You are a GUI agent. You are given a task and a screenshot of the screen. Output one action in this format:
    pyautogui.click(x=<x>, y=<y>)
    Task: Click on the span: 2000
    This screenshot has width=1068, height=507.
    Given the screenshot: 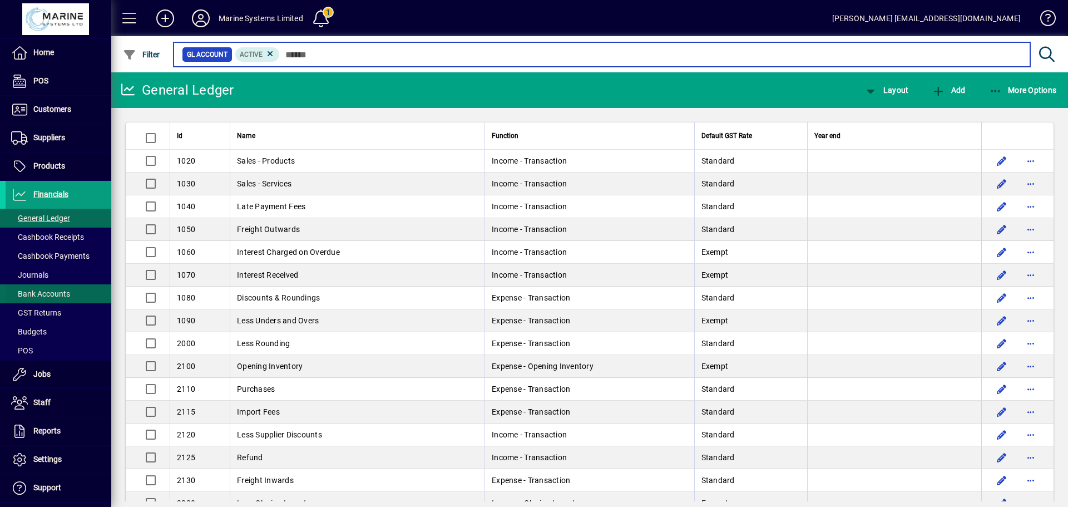 What is the action you would take?
    pyautogui.click(x=186, y=343)
    